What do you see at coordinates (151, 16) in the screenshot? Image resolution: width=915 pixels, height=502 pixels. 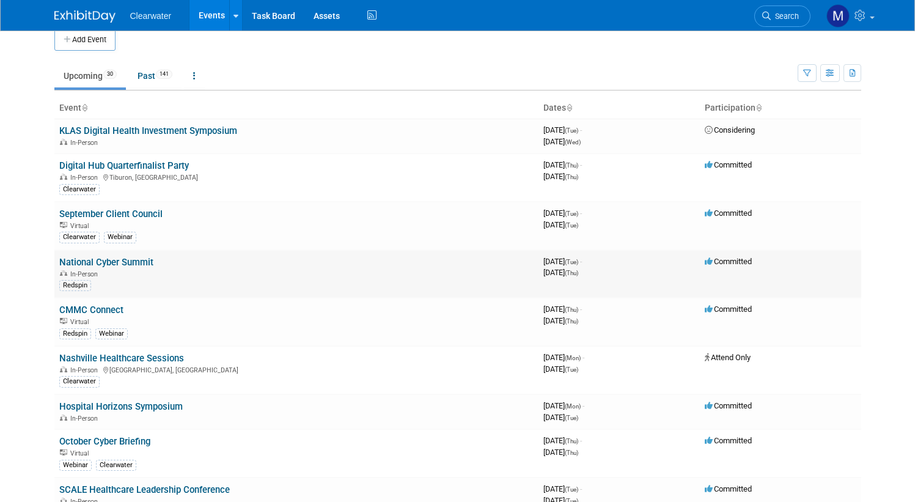 I see `span: Clearwater` at bounding box center [151, 16].